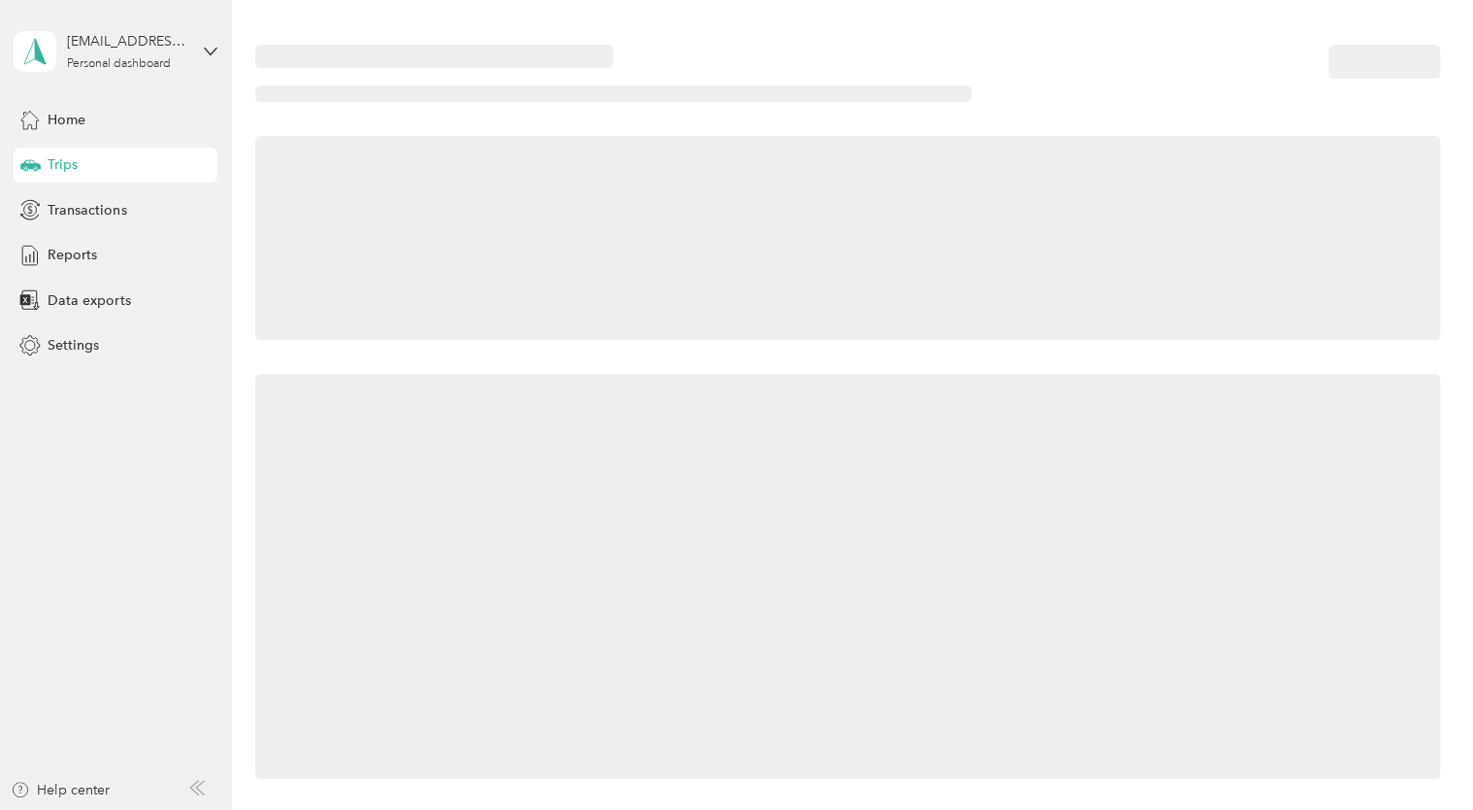  I want to click on span: Home, so click(66, 119).